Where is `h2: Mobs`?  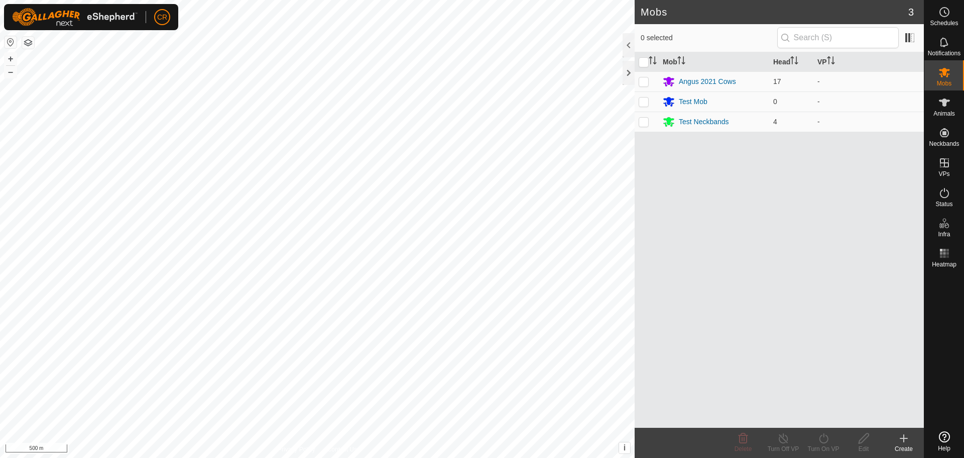 h2: Mobs is located at coordinates (775, 12).